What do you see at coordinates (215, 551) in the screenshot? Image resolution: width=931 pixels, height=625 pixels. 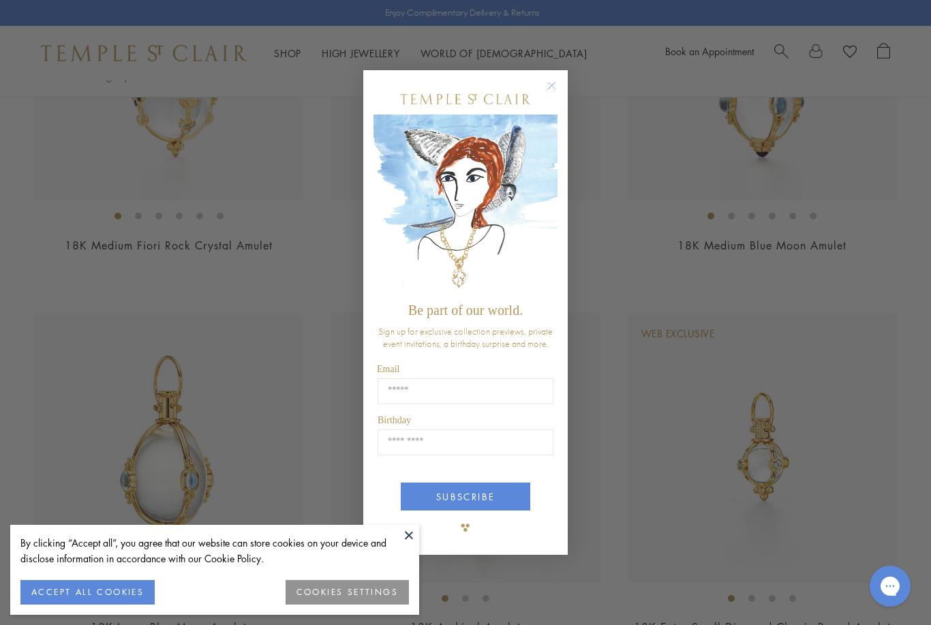 I see `div: By clicking “Accept all”, you agree that our website can store cookies on your device and disclos...` at bounding box center [215, 551].